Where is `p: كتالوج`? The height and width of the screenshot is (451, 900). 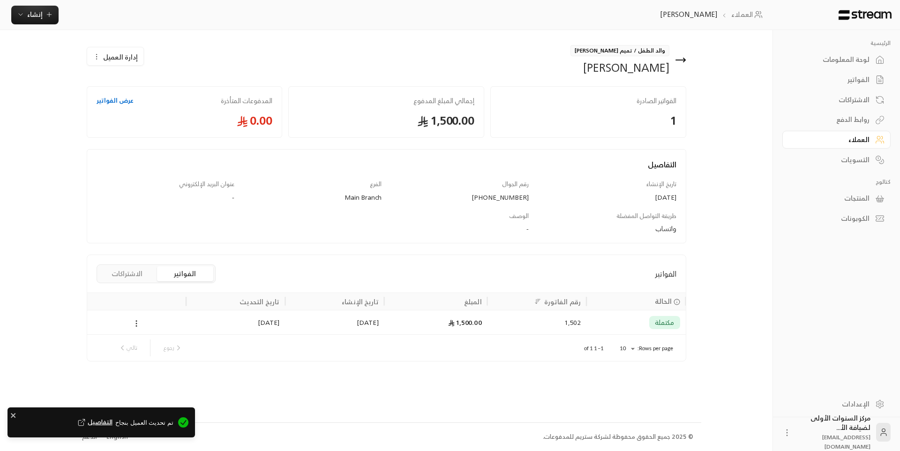
p: كتالوج is located at coordinates (836, 182).